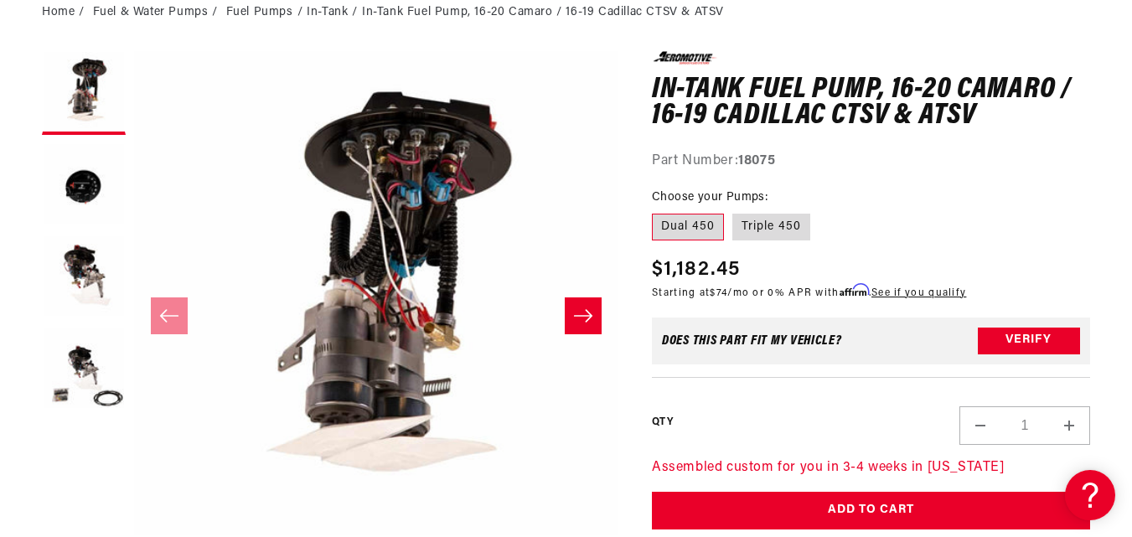 The width and height of the screenshot is (1132, 537). Describe the element at coordinates (151, 13) in the screenshot. I see `a: Fuel & Water Pumps` at that location.